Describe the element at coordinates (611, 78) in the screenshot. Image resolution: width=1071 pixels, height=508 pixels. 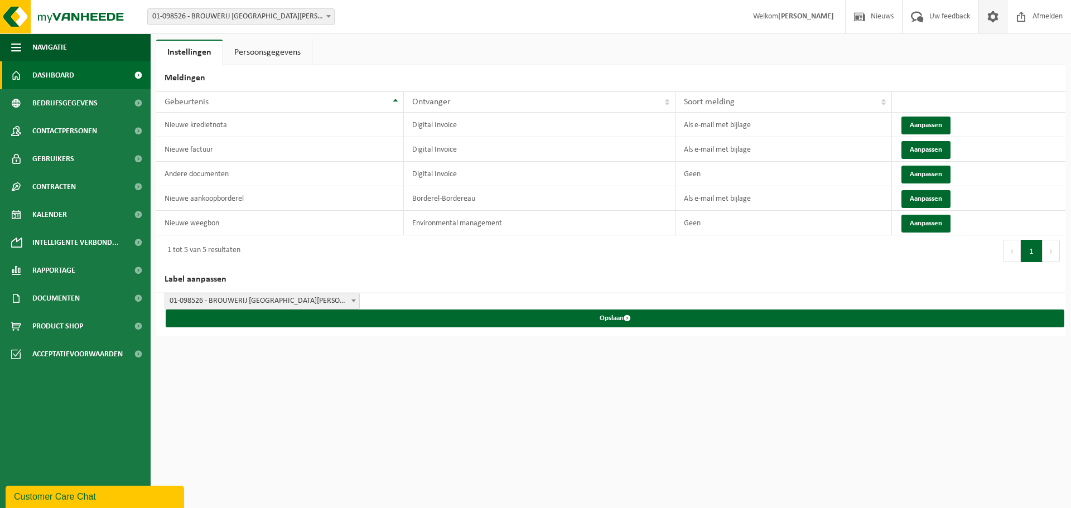
I see `h2: Meldingen` at that location.